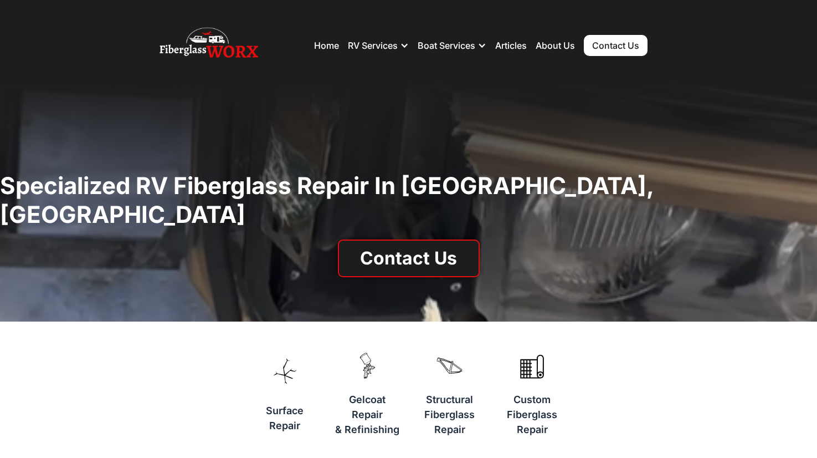  What do you see at coordinates (449, 365) in the screenshot?
I see `img: A piece of fiberglass that represents structure` at bounding box center [449, 365].